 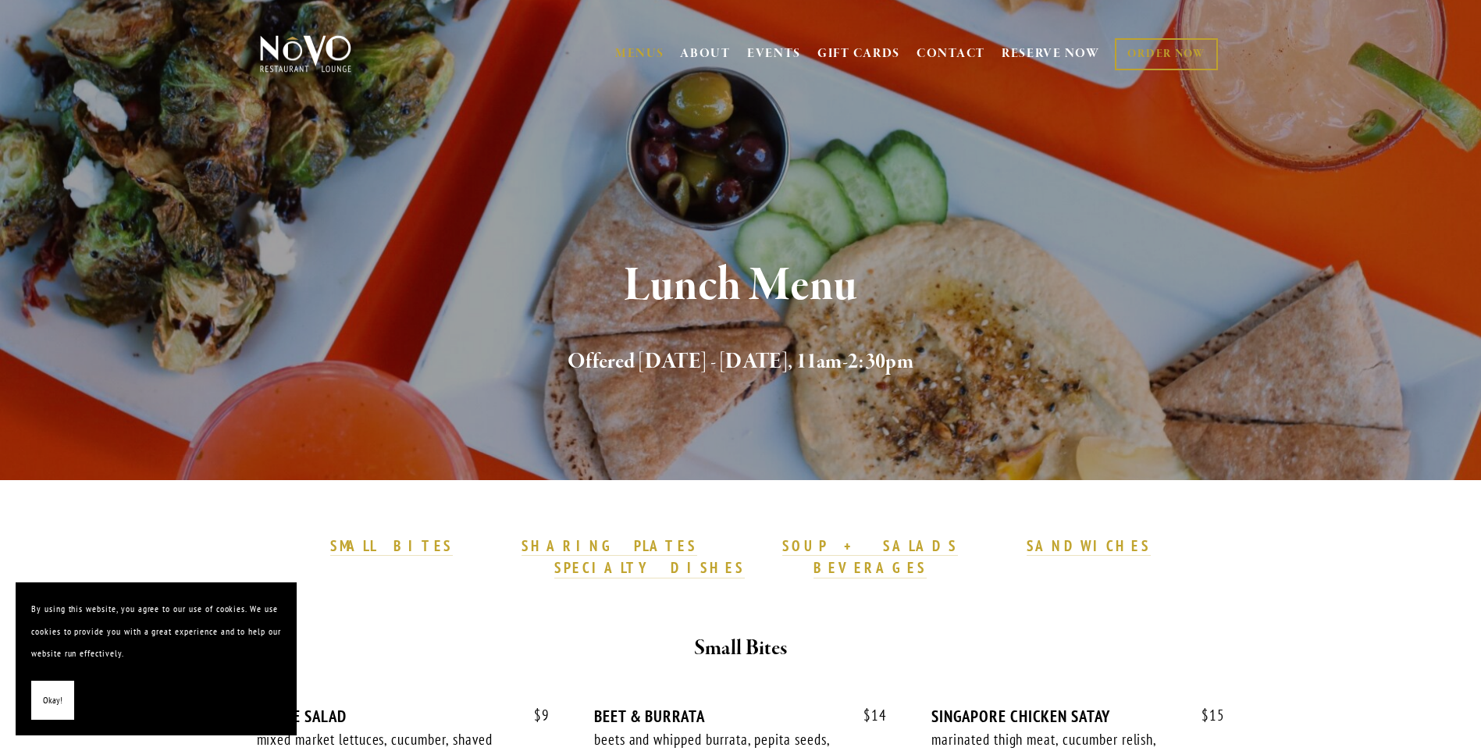 What do you see at coordinates (870, 546) in the screenshot?
I see `strong: SOUP + SALADS` at bounding box center [870, 546].